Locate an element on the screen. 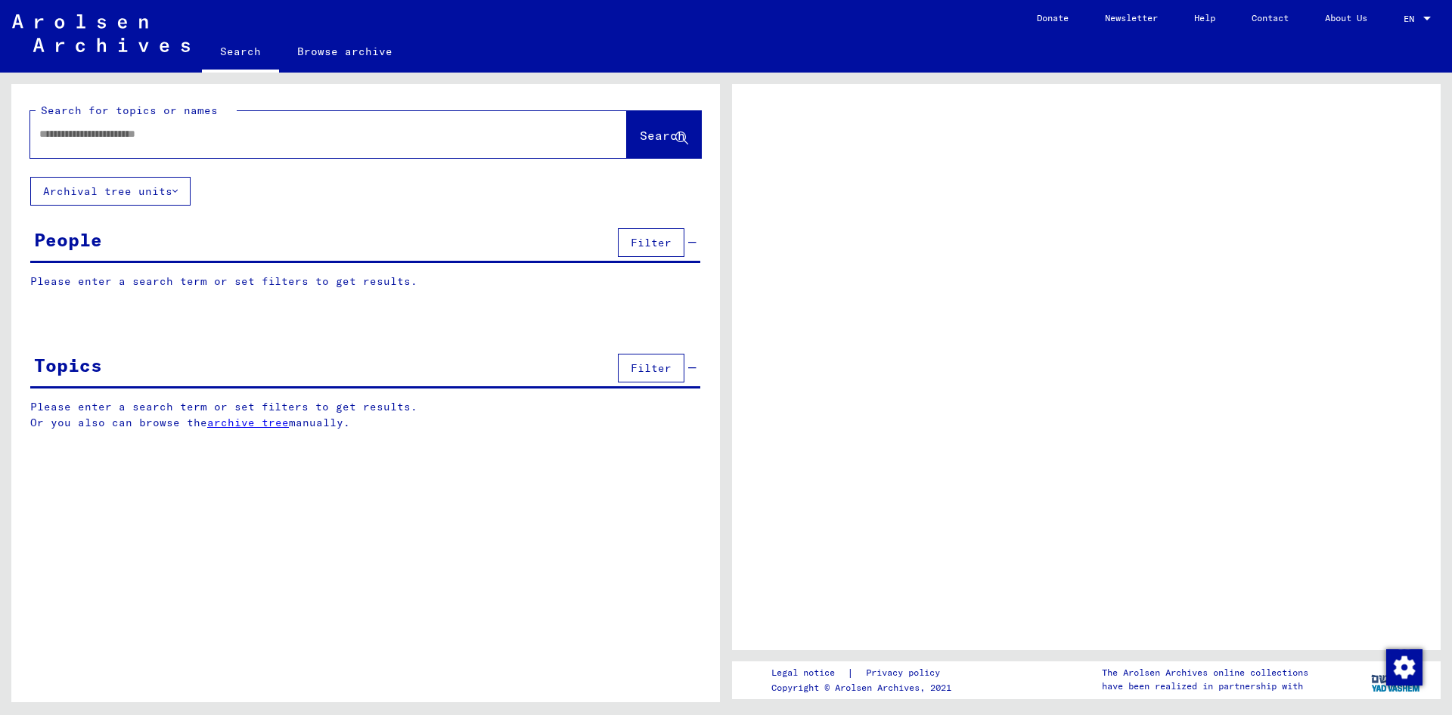  mat-label: Search for topics or names is located at coordinates (129, 110).